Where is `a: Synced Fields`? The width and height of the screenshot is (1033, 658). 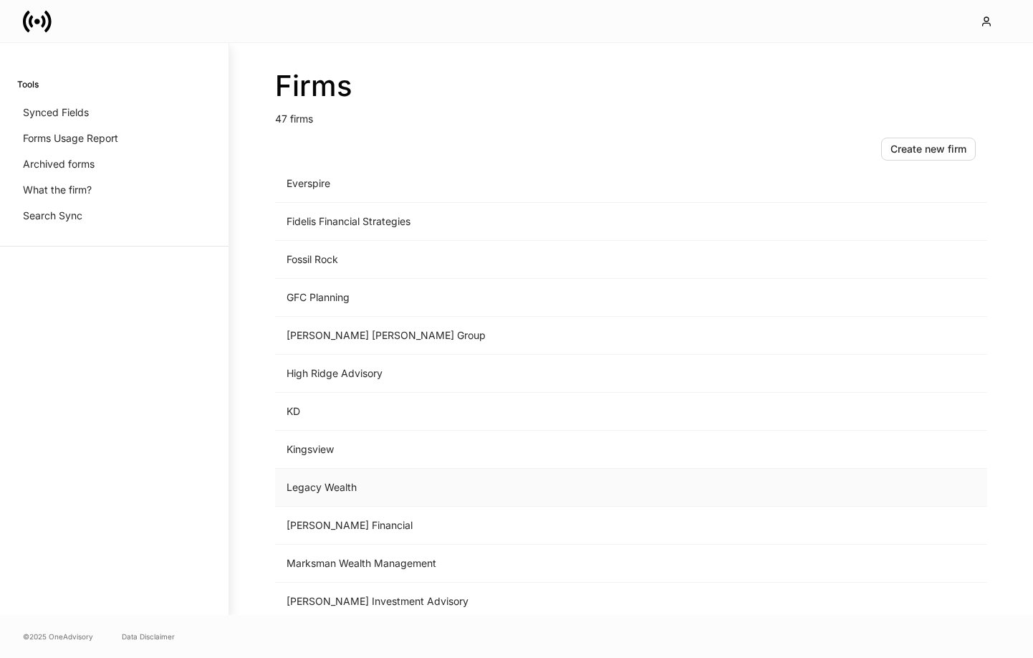
a: Synced Fields is located at coordinates (114, 112).